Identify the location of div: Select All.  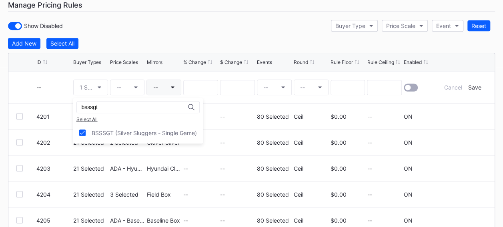
(138, 119).